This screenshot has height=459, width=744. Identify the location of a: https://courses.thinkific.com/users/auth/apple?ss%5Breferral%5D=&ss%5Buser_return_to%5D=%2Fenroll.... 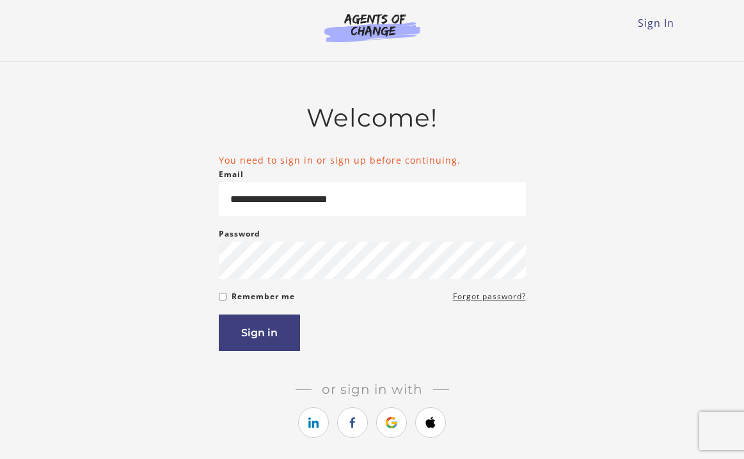
(430, 423).